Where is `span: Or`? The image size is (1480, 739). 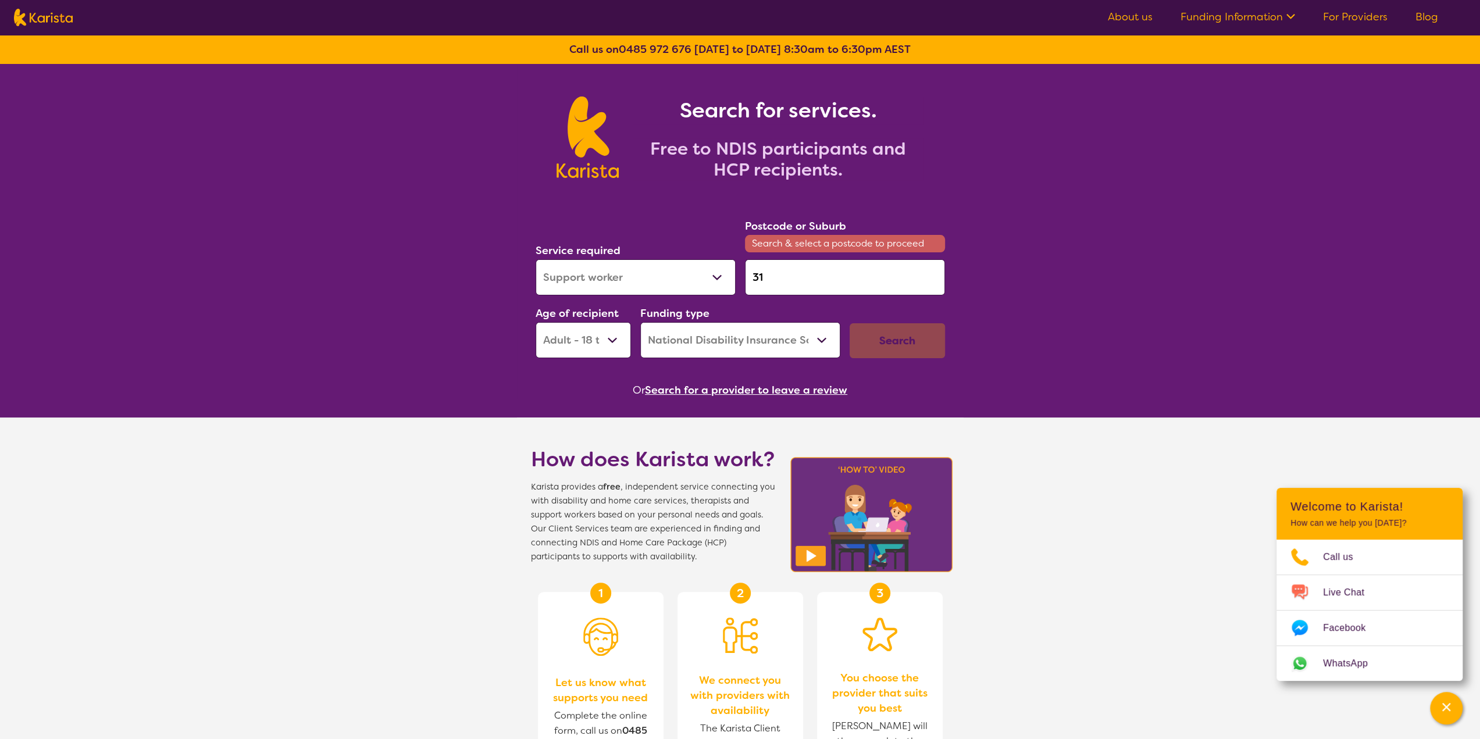
span: Or is located at coordinates (639, 390).